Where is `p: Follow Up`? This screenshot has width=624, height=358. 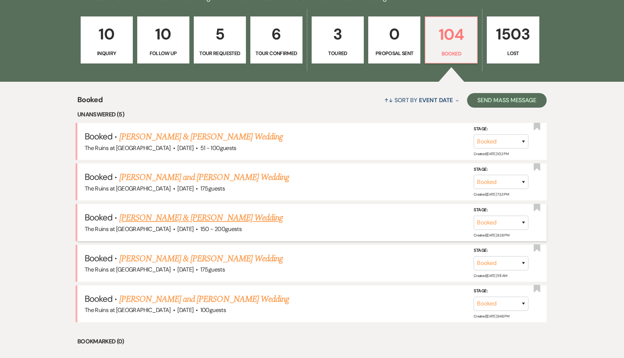 p: Follow Up is located at coordinates (163, 53).